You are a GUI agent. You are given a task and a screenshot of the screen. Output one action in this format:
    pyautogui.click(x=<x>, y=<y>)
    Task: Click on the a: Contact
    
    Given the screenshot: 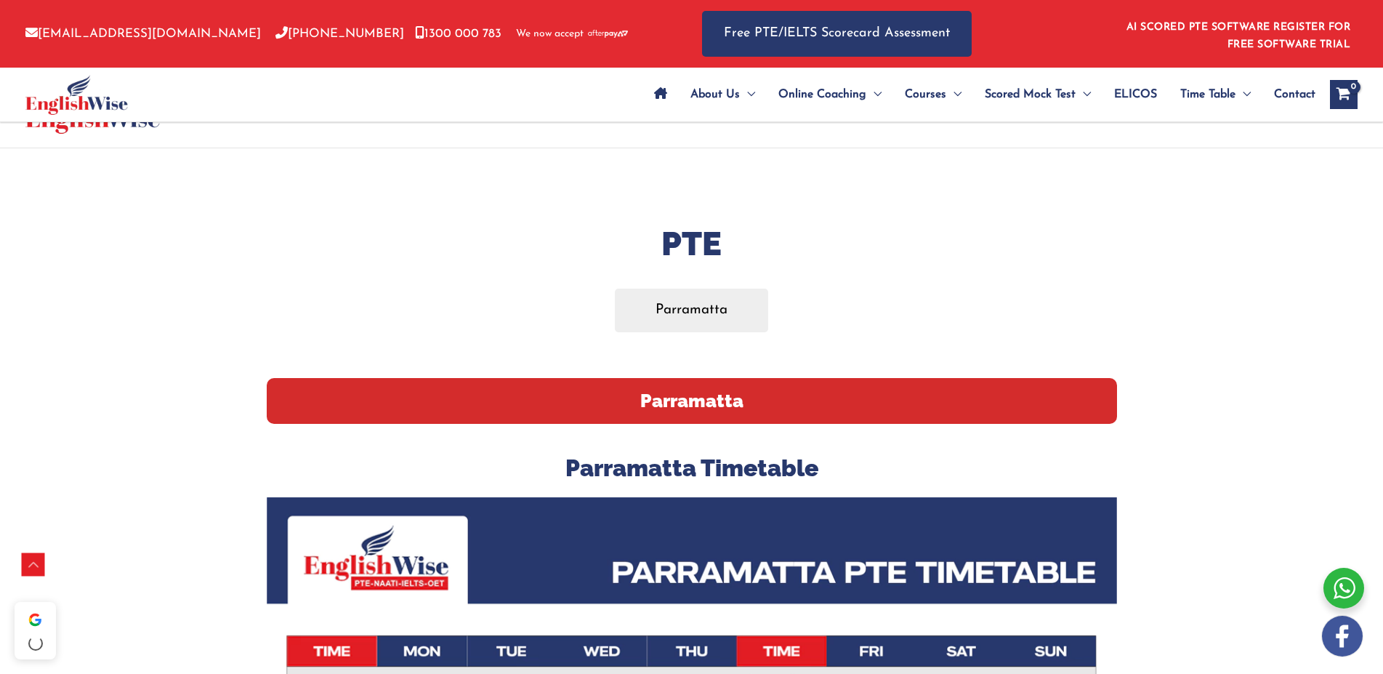 What is the action you would take?
    pyautogui.click(x=1288, y=94)
    